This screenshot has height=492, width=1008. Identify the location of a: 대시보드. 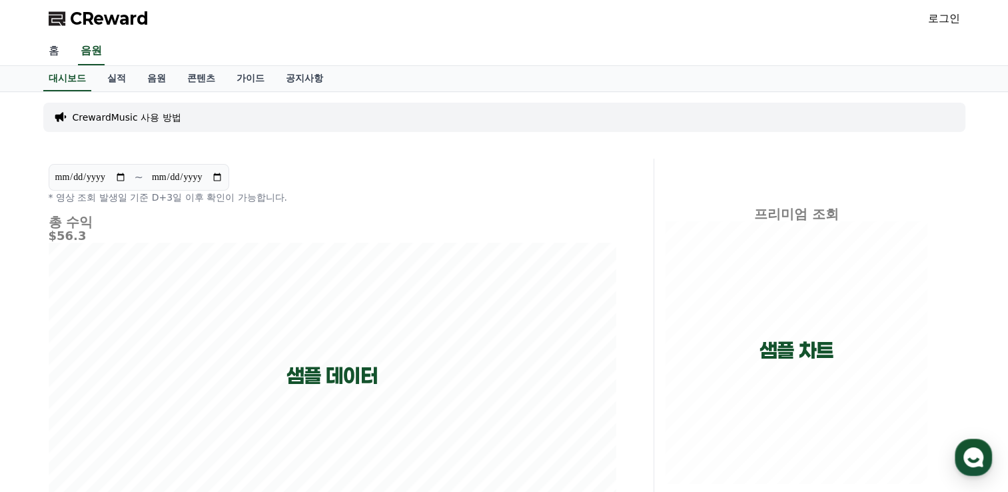
(67, 79).